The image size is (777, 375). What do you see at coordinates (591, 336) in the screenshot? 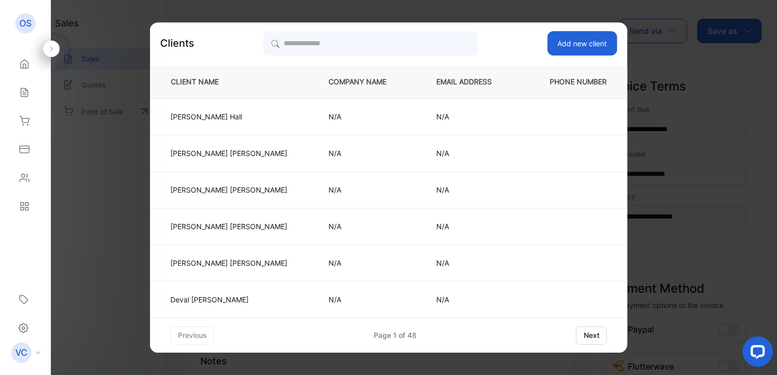
I see `button: next` at bounding box center [591, 336].